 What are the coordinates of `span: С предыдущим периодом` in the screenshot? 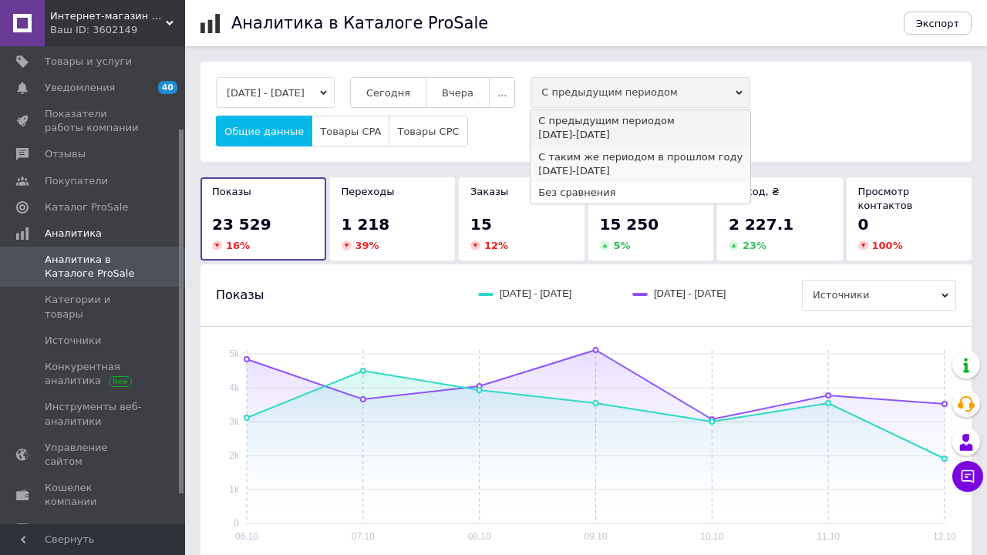 It's located at (640, 93).